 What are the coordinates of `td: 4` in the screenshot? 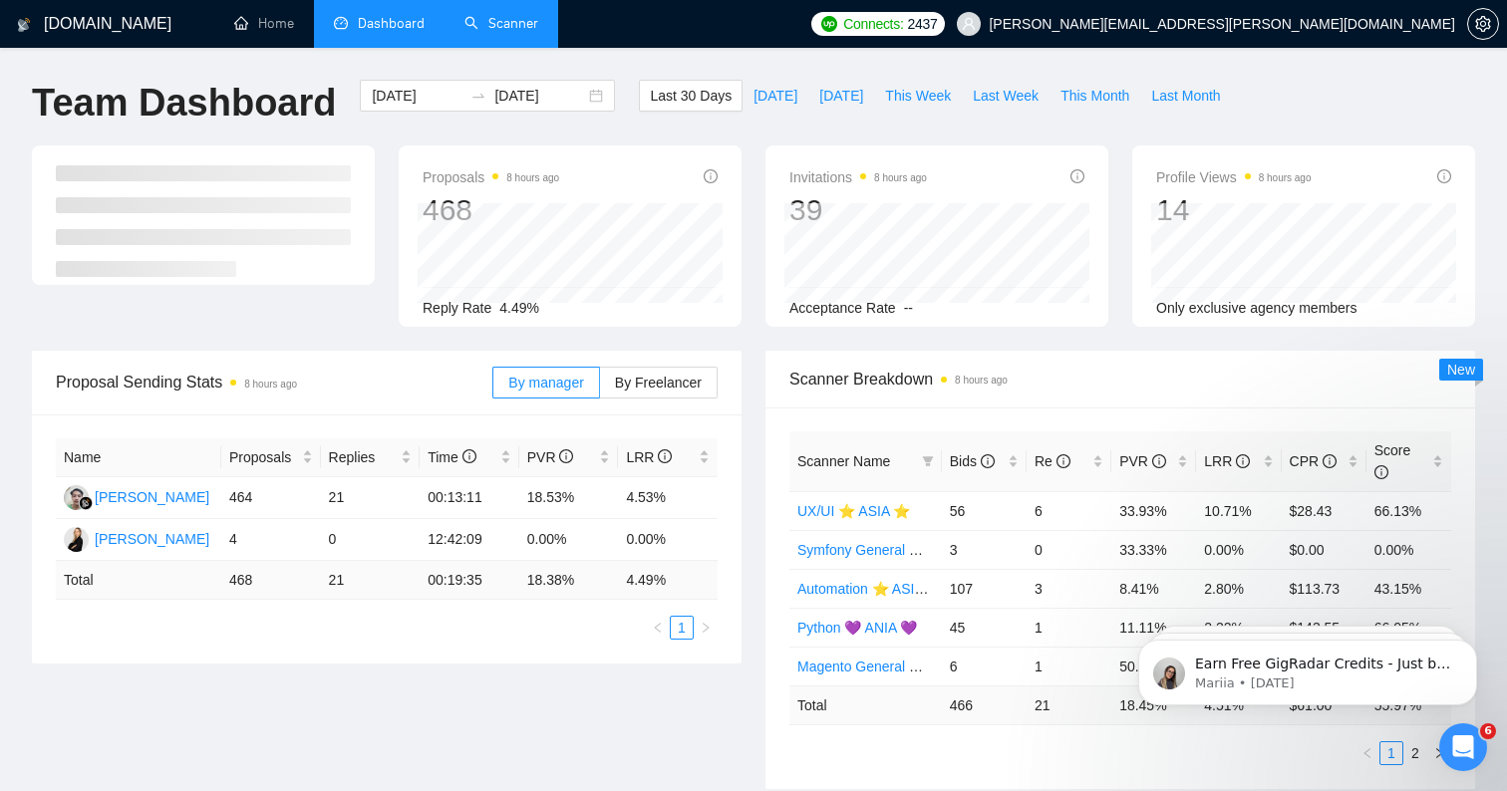 It's located at (271, 540).